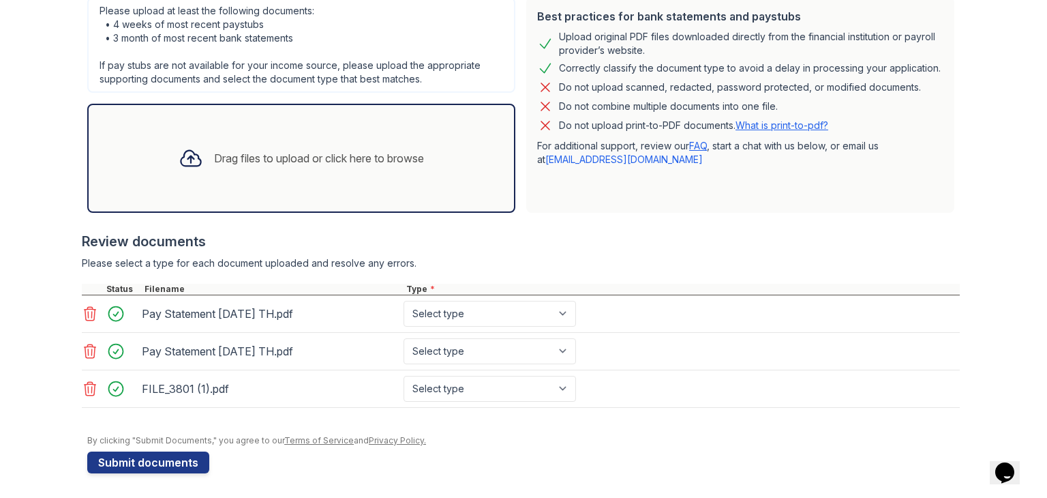 The width and height of the screenshot is (1047, 498). Describe the element at coordinates (397, 440) in the screenshot. I see `a: Privacy Policy.` at that location.